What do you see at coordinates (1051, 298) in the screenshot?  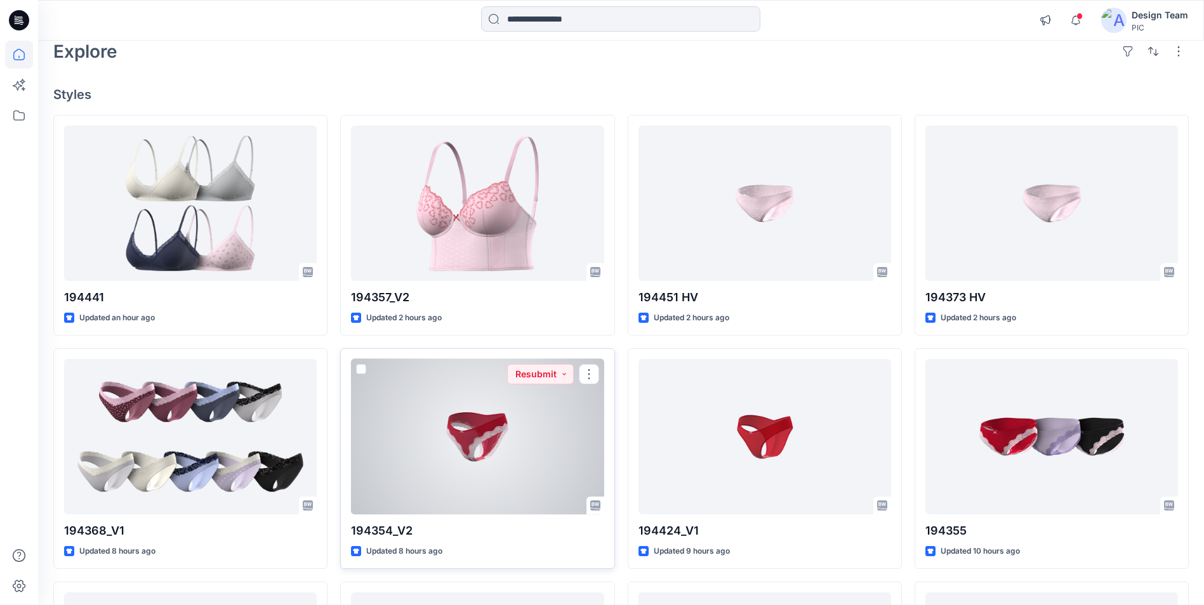 I see `p: 194373 HV` at bounding box center [1051, 298].